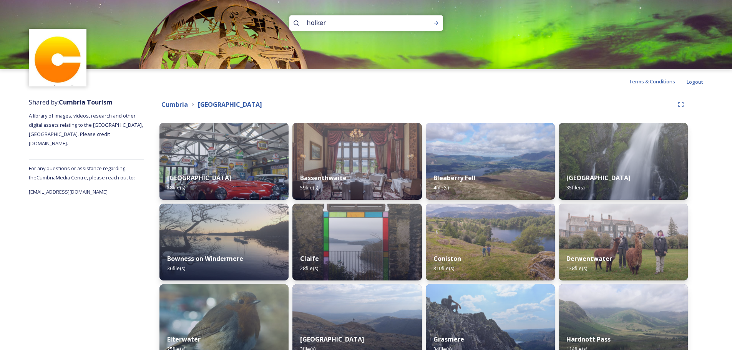 This screenshot has width=732, height=350. I want to click on span: Shared by:, so click(71, 102).